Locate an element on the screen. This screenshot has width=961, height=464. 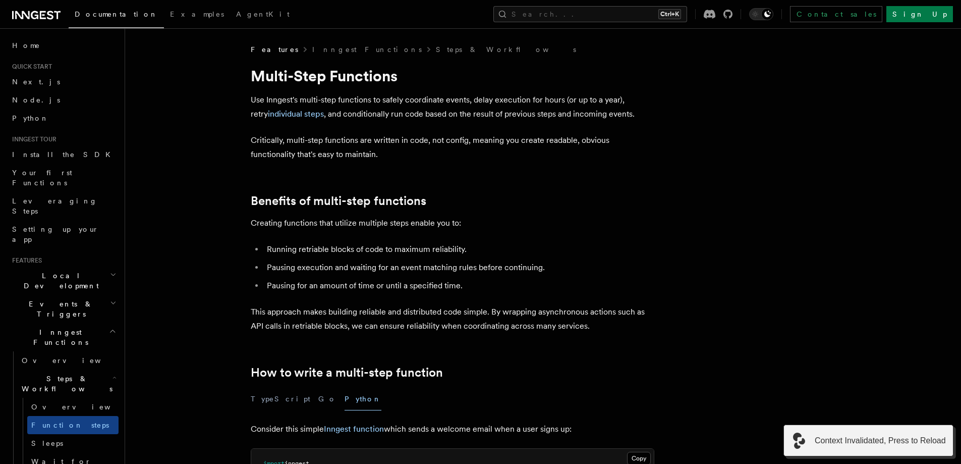
a: Install the SDK is located at coordinates (63, 154).